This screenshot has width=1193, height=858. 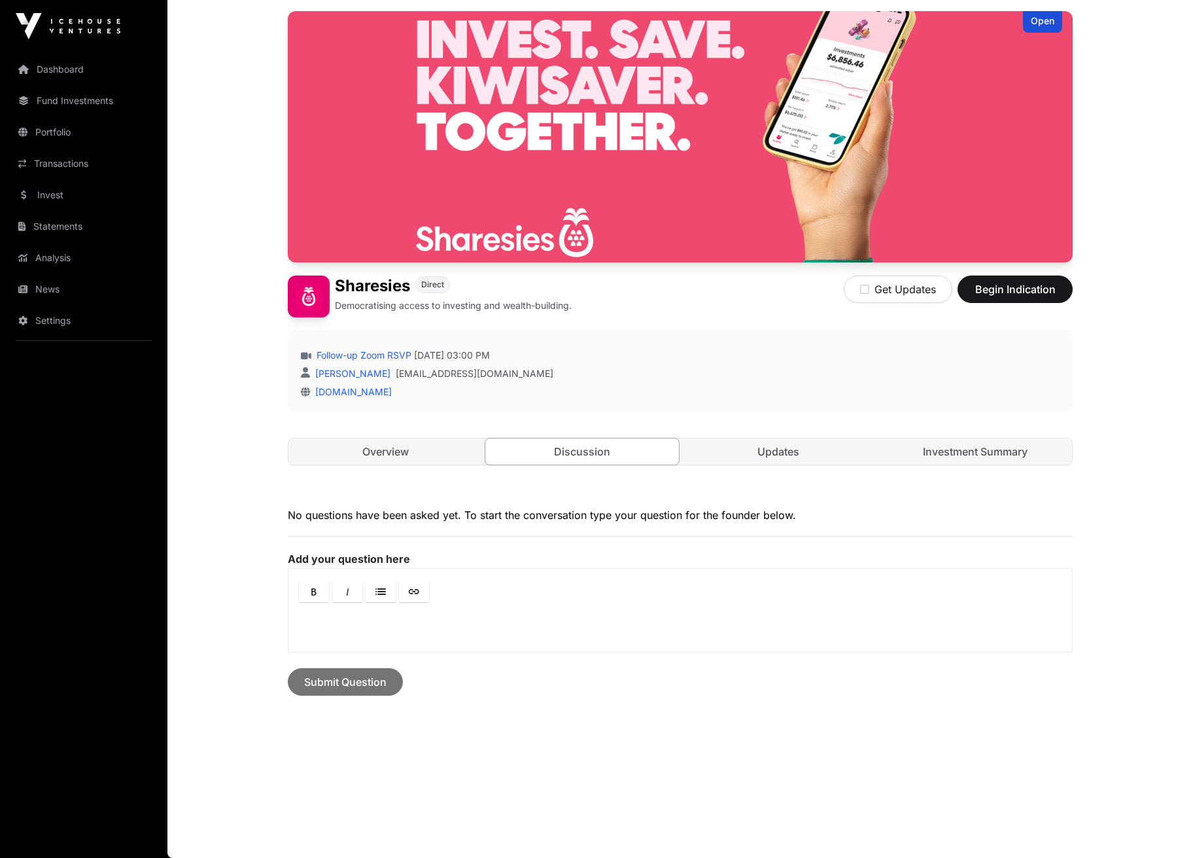 I want to click on a: News, so click(x=84, y=289).